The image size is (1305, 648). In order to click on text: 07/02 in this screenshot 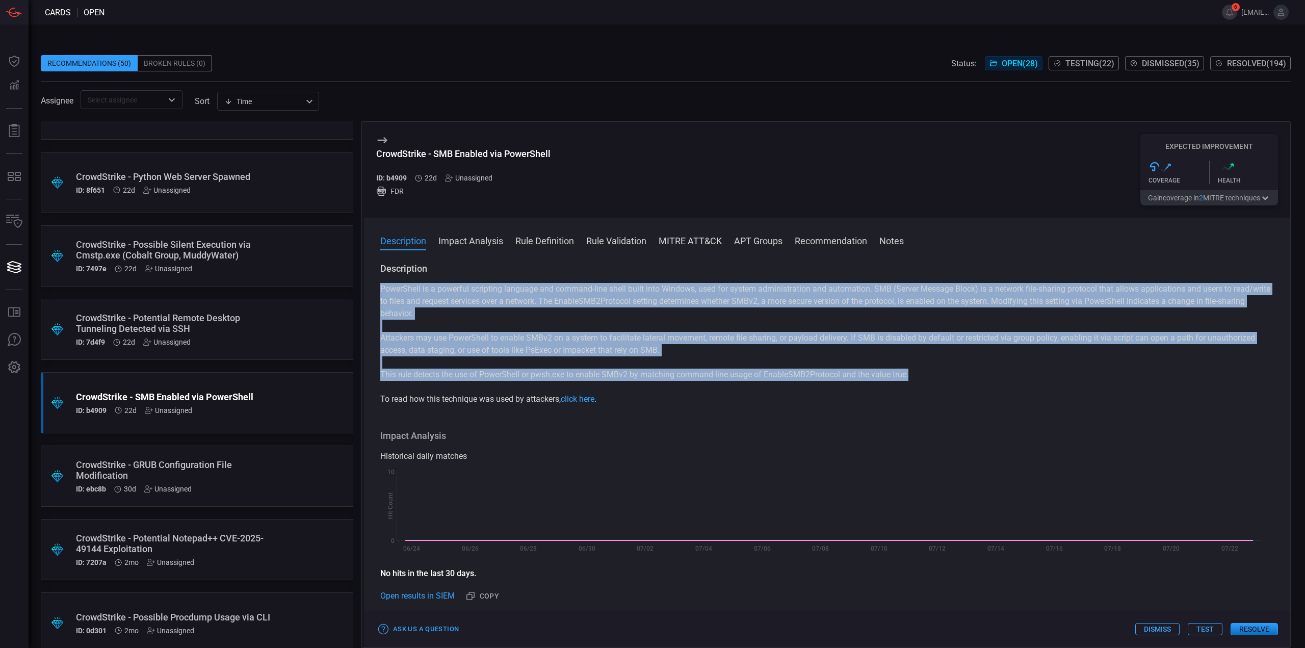, I will do `click(645, 549)`.